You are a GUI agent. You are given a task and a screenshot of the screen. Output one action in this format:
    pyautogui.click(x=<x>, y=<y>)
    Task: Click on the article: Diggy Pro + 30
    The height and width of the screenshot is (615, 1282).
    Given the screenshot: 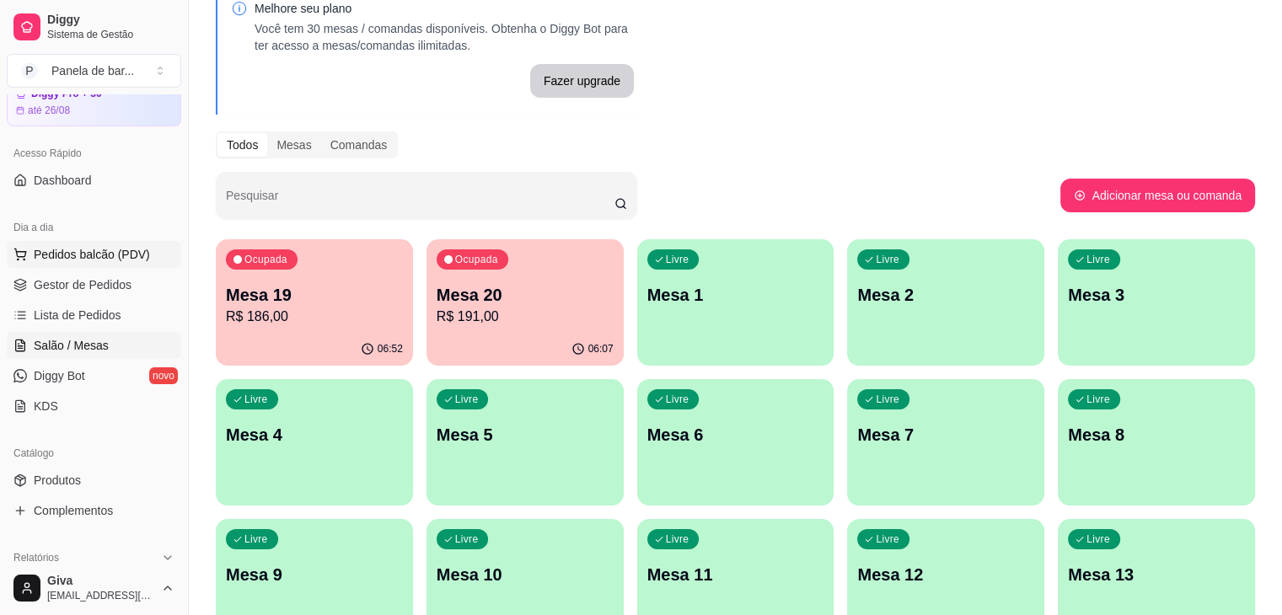 What is the action you would take?
    pyautogui.click(x=67, y=94)
    